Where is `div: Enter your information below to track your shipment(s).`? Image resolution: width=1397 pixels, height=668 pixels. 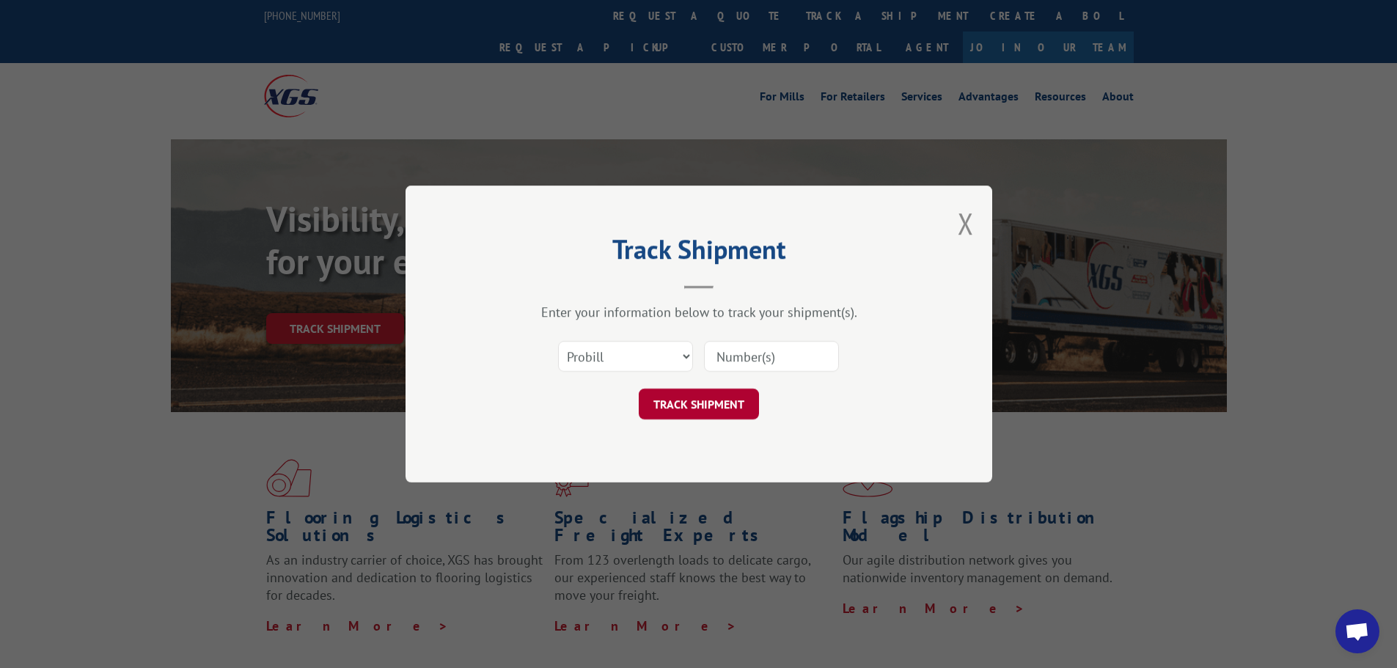 div: Enter your information below to track your shipment(s). is located at coordinates (699, 312).